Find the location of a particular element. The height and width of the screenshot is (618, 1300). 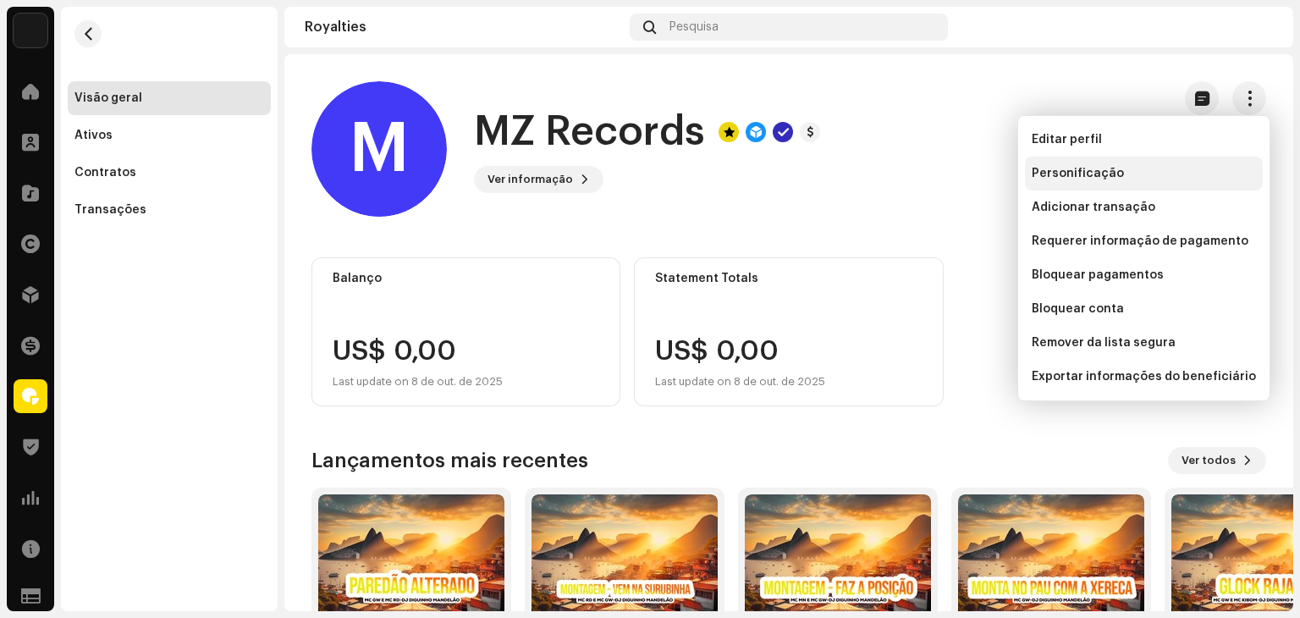

div: Statement Totals is located at coordinates (788, 278).